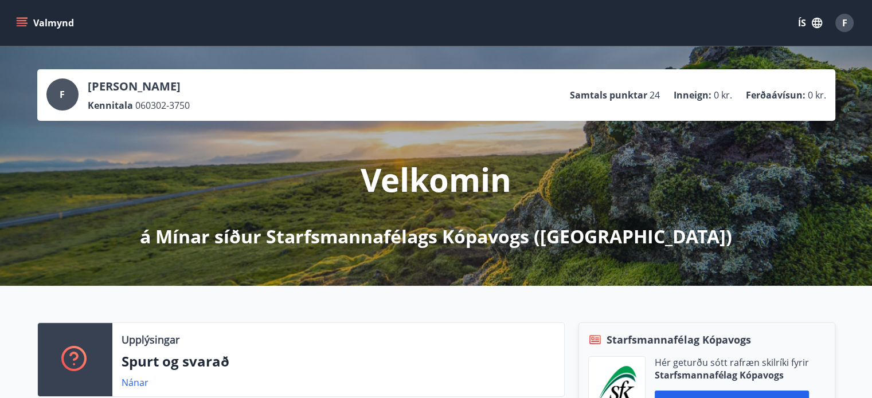 The image size is (872, 398). I want to click on p: Upplýsingar, so click(150, 340).